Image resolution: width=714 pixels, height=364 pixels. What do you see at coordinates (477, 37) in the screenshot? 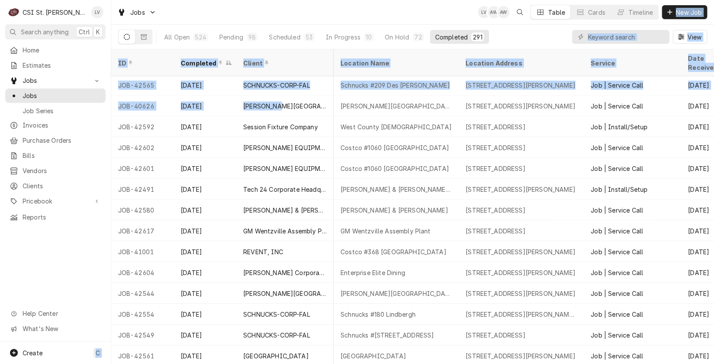
I see `div: 291` at bounding box center [477, 37].